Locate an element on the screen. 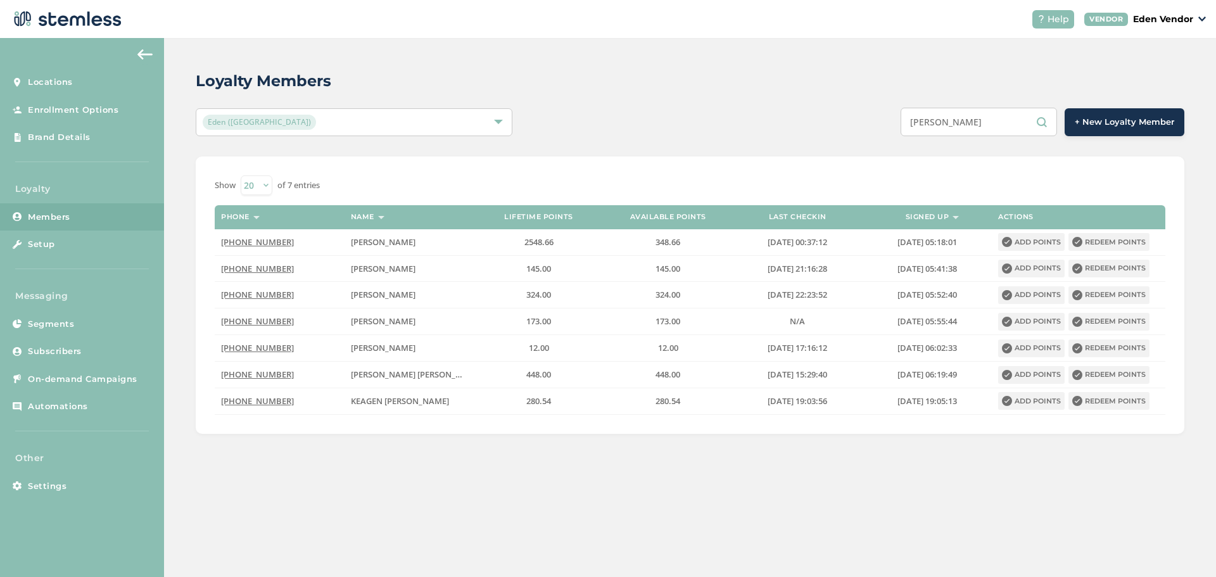  span: Brand Details is located at coordinates (59, 137).